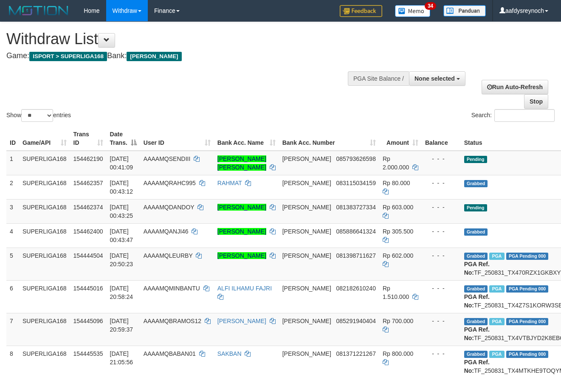  I want to click on span: AAAAMQANJI46, so click(166, 231).